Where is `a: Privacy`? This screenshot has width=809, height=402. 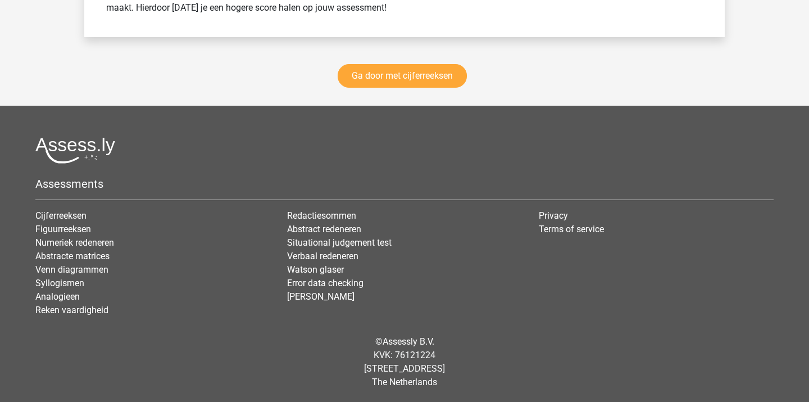
a: Privacy is located at coordinates (554, 215).